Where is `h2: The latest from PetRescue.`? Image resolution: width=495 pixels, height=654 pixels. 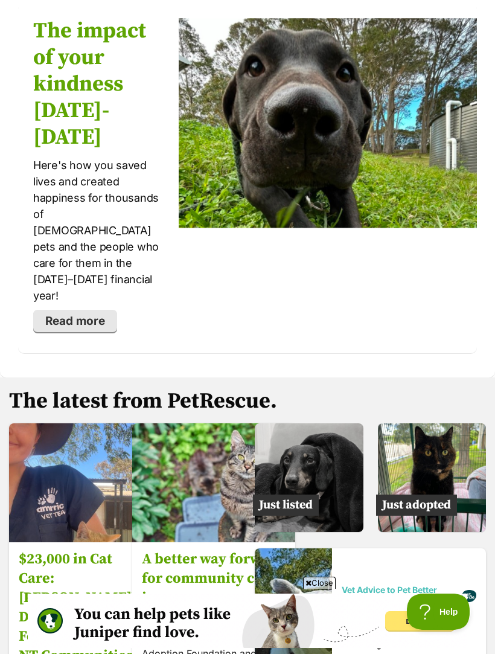 h2: The latest from PetRescue. is located at coordinates (248, 402).